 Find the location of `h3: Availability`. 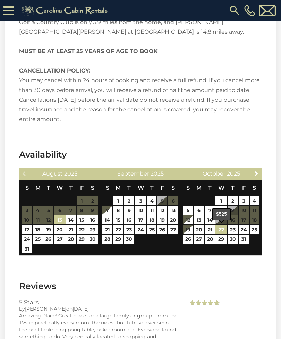

h3: Availability is located at coordinates (140, 154).